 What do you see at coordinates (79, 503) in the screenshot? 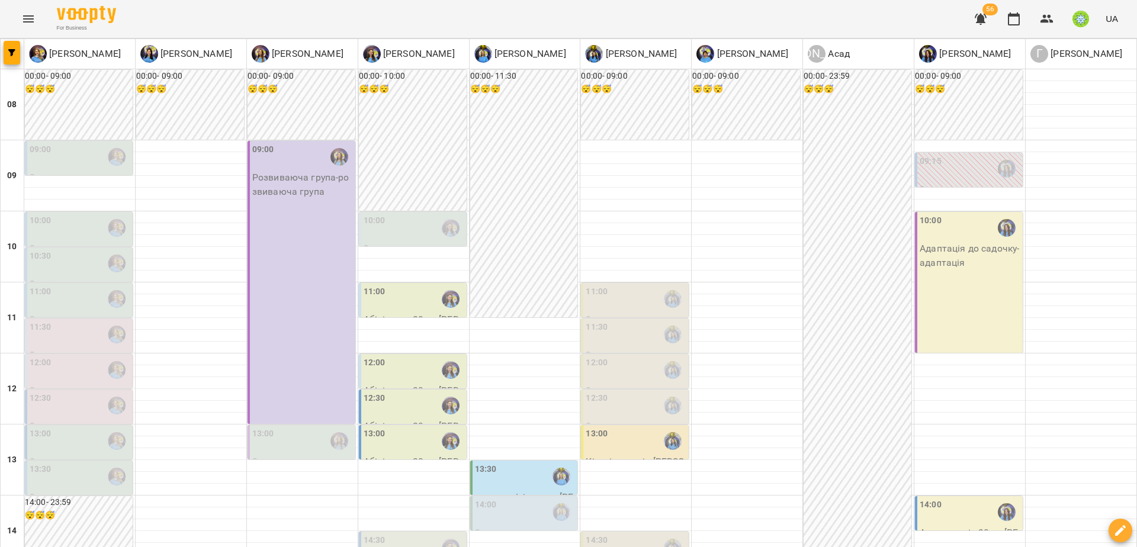
I see `h6: 14:00 - 23:59` at bounding box center [79, 503].